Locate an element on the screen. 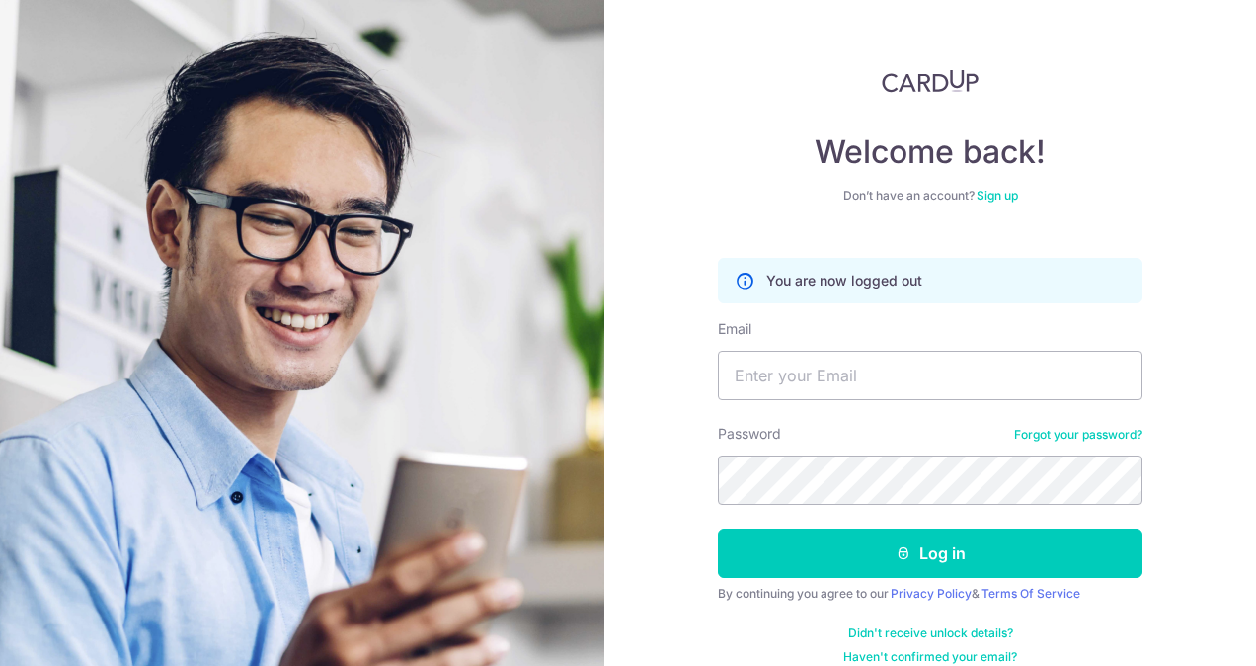 This screenshot has height=666, width=1256. p: You are now logged out is located at coordinates (844, 280).